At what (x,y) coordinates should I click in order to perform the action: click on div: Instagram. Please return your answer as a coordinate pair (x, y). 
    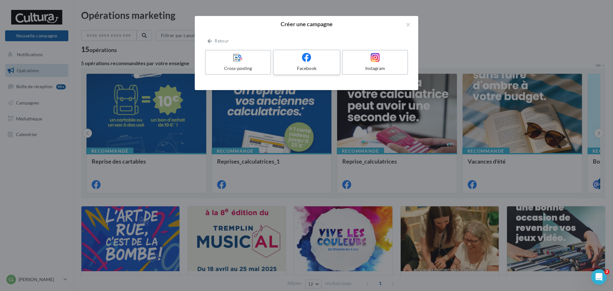
    Looking at the image, I should click on (375, 68).